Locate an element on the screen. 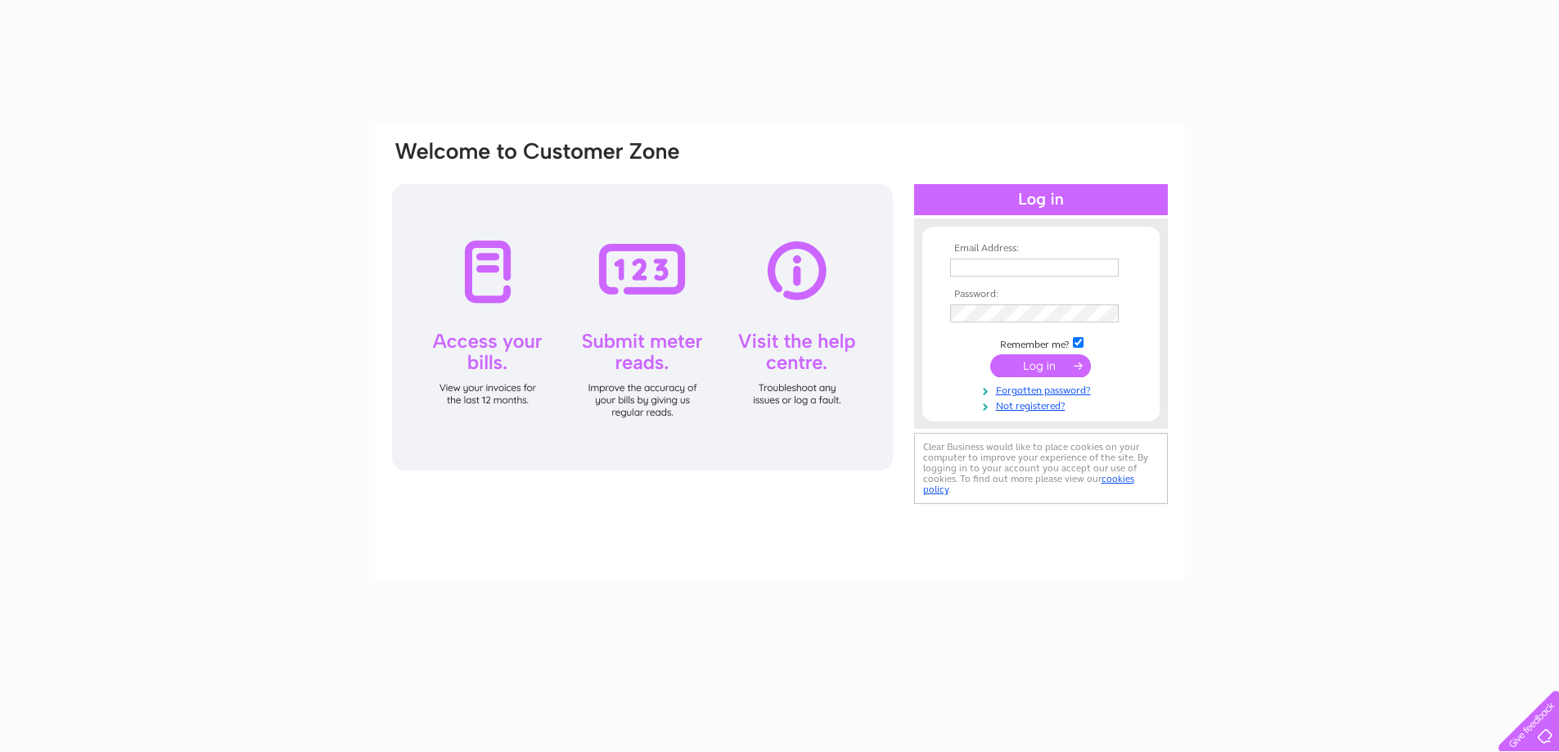 This screenshot has width=1559, height=752. div: Clear Business would like to place cookies on your computer to improve your experience of the sit... is located at coordinates (1041, 468).